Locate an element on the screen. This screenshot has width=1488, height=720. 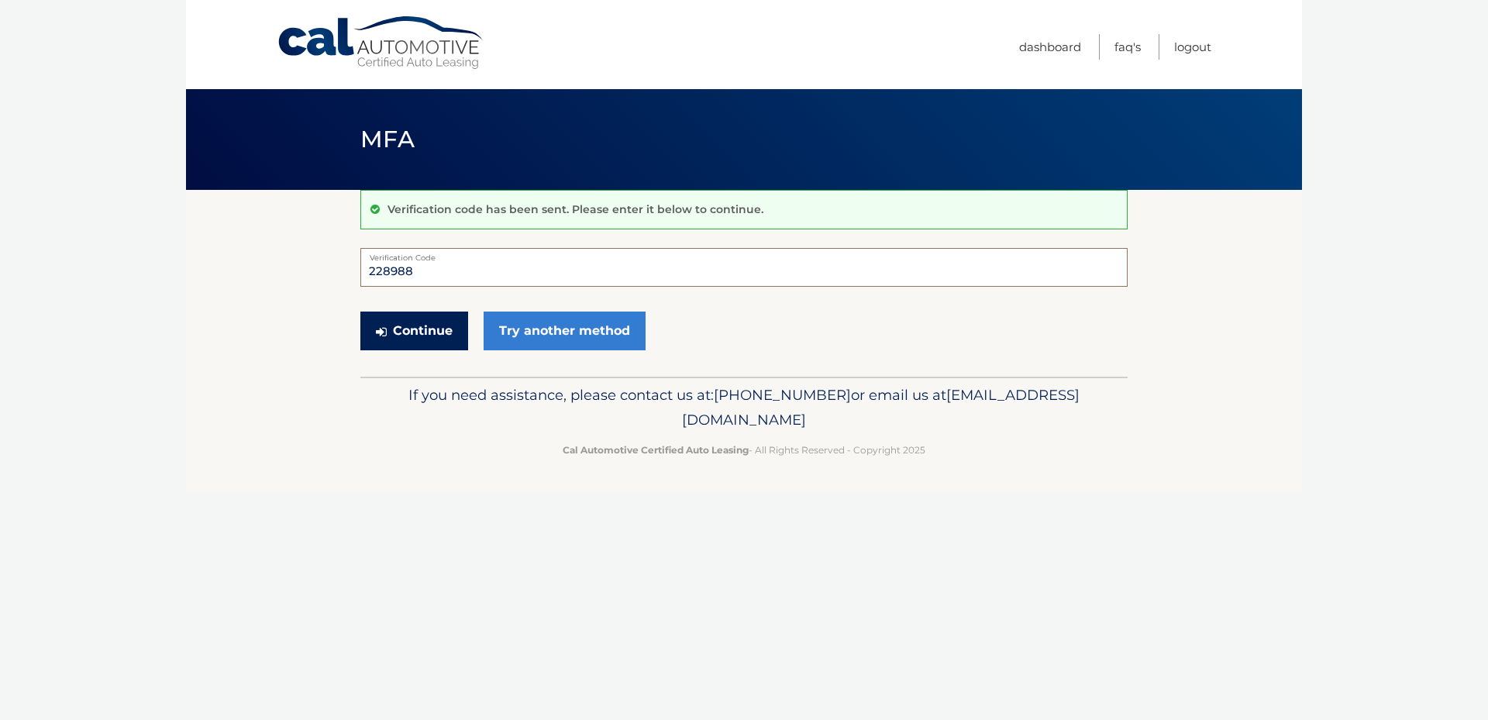
a: Cal Automotive is located at coordinates (381, 43).